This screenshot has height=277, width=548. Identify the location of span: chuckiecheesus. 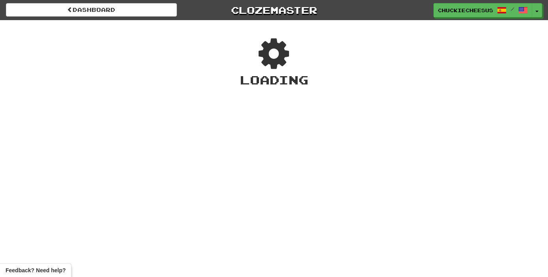
(465, 10).